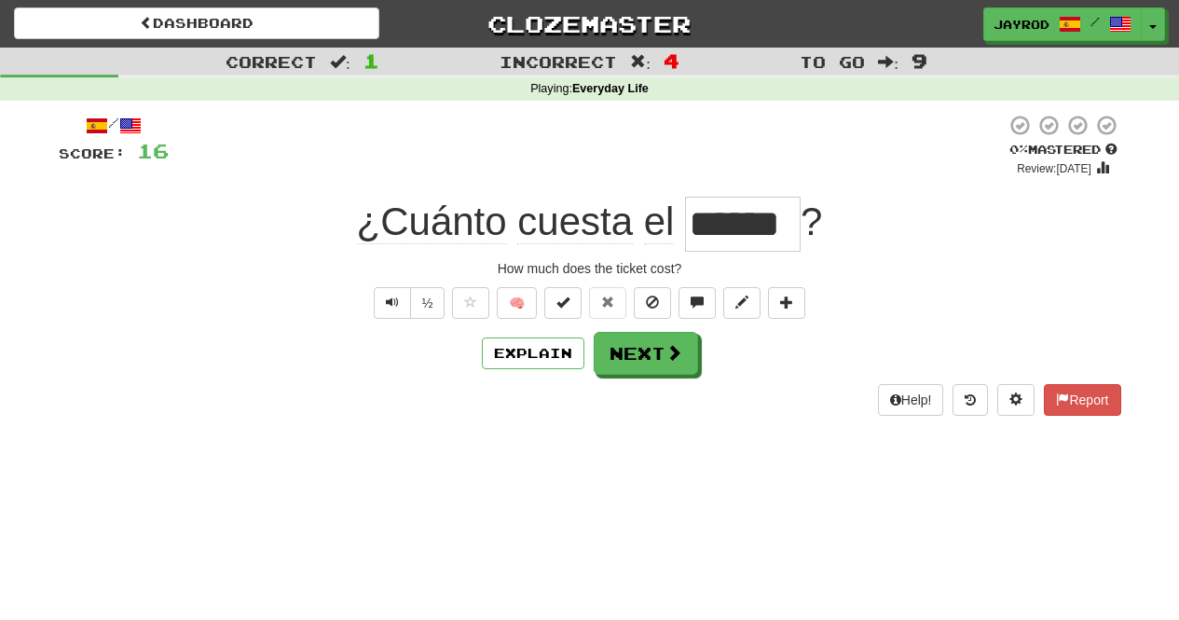 This screenshot has height=620, width=1179. What do you see at coordinates (671, 61) in the screenshot?
I see `span: 4` at bounding box center [671, 61].